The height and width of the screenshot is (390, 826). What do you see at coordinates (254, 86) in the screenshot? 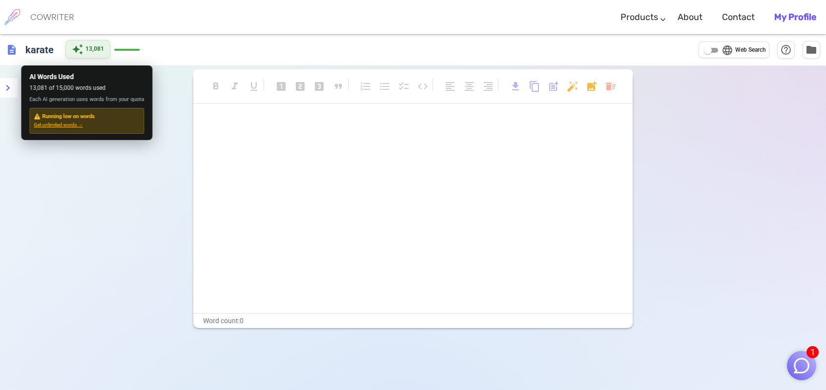
I see `span: format_underlined` at bounding box center [254, 86].